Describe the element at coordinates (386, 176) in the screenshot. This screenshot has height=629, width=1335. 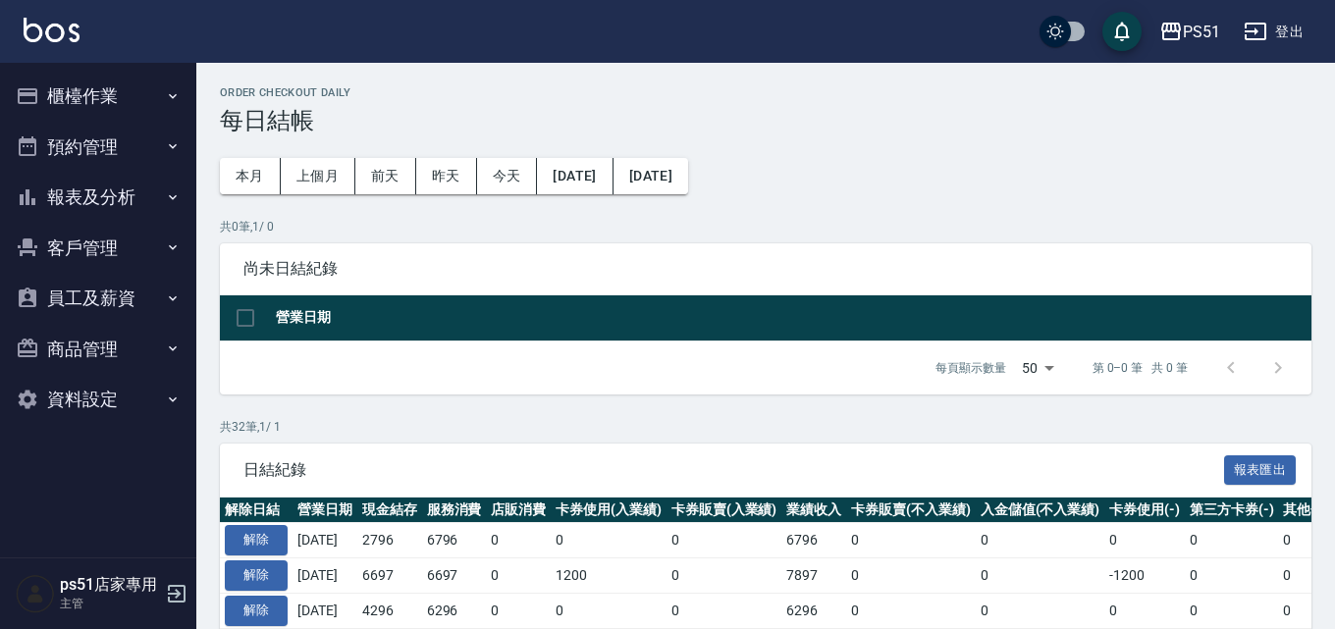
I see `button: 前天` at that location.